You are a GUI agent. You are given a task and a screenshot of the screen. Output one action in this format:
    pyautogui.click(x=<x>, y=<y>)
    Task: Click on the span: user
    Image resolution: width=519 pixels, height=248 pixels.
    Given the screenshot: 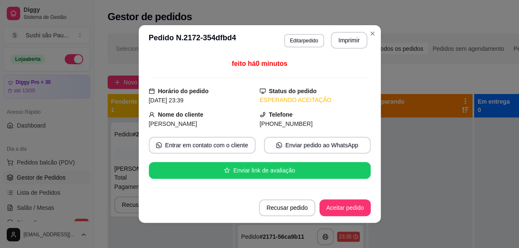 What is the action you would take?
    pyautogui.click(x=152, y=115)
    